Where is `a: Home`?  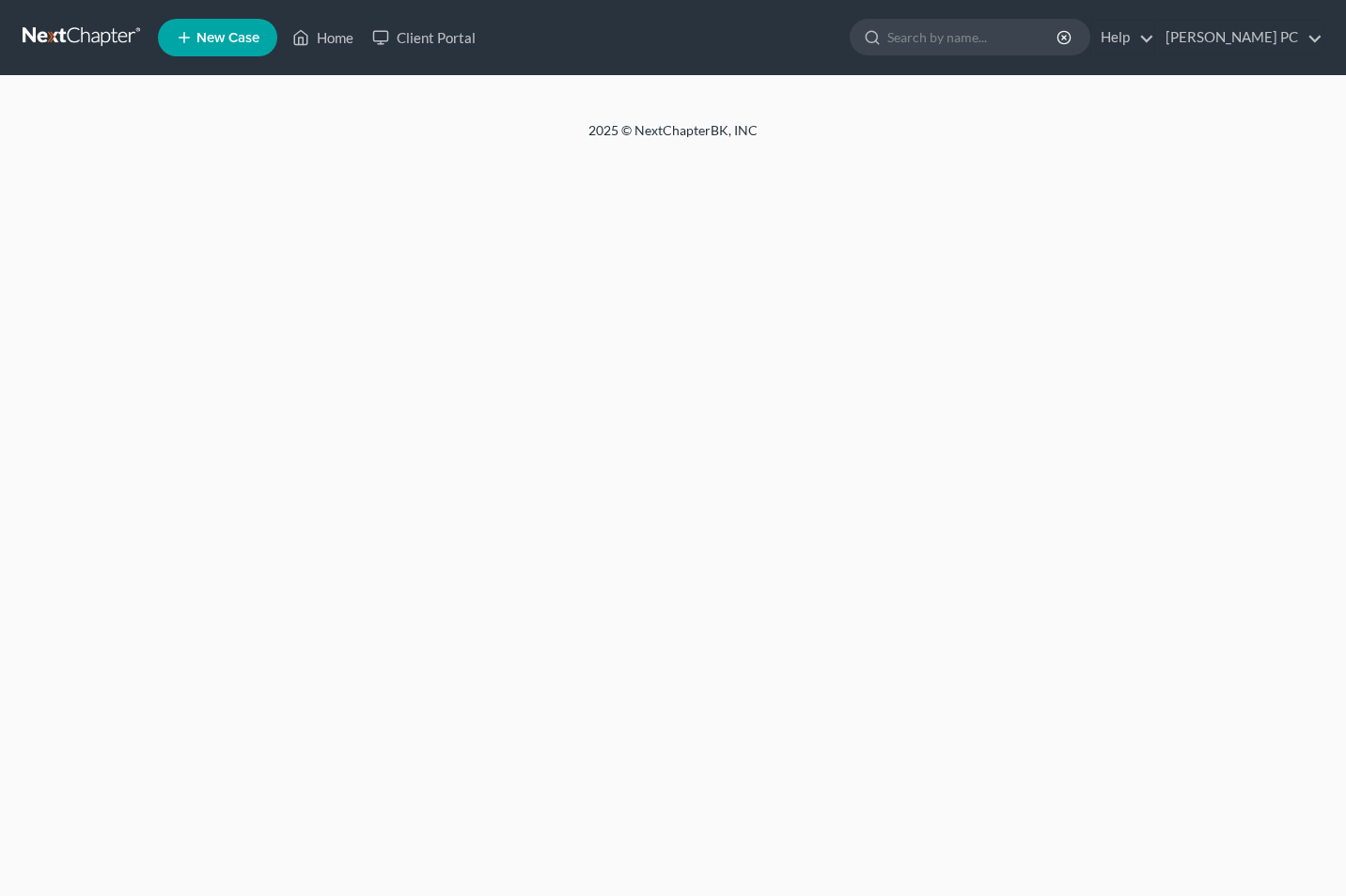
a: Home is located at coordinates (323, 38).